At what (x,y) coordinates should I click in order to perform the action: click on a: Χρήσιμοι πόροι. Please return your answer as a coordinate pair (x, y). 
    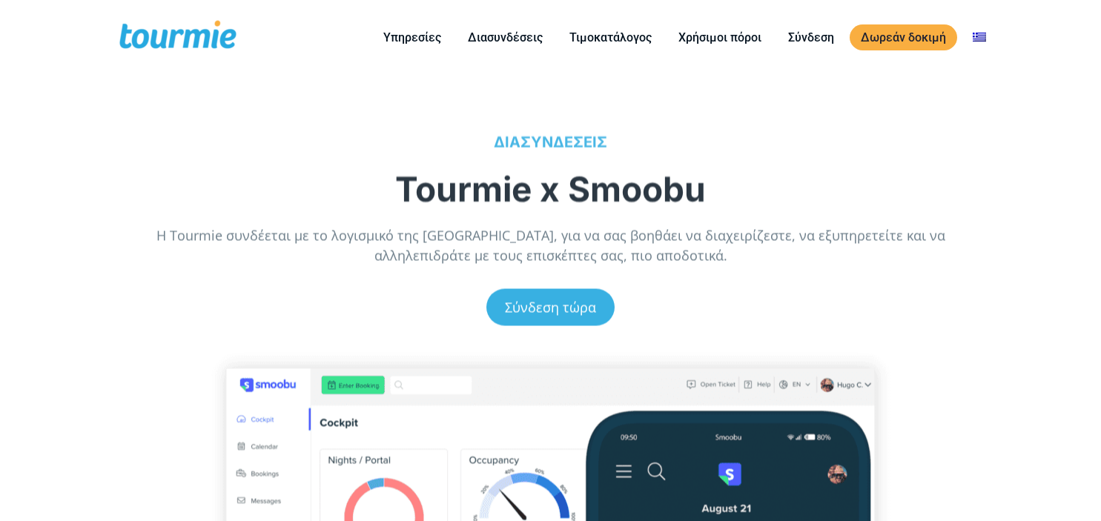
    Looking at the image, I should click on (720, 37).